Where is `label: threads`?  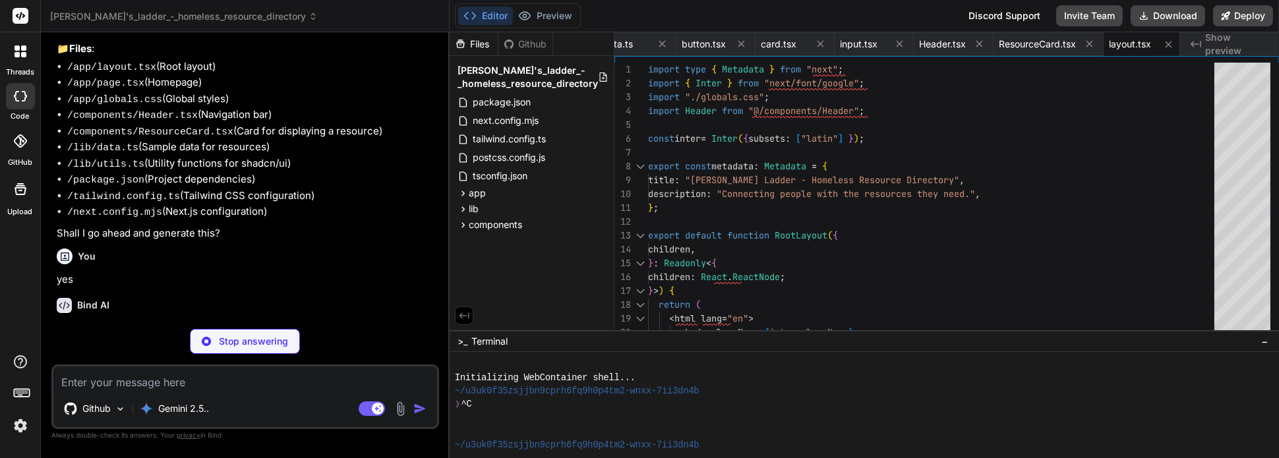 label: threads is located at coordinates (20, 72).